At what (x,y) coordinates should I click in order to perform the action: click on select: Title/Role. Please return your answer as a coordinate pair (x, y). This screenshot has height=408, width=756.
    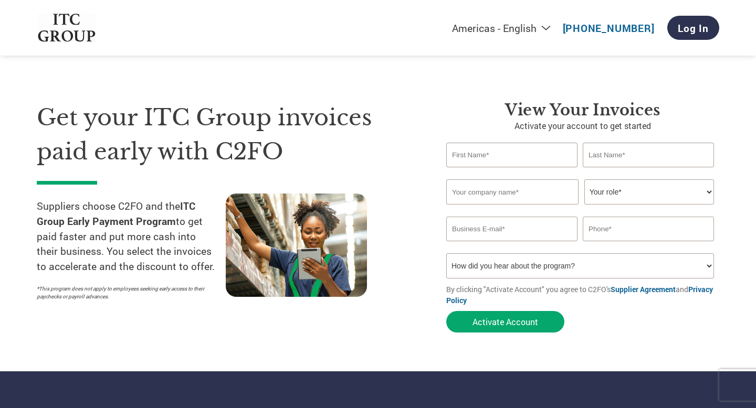
    Looking at the image, I should click on (649, 192).